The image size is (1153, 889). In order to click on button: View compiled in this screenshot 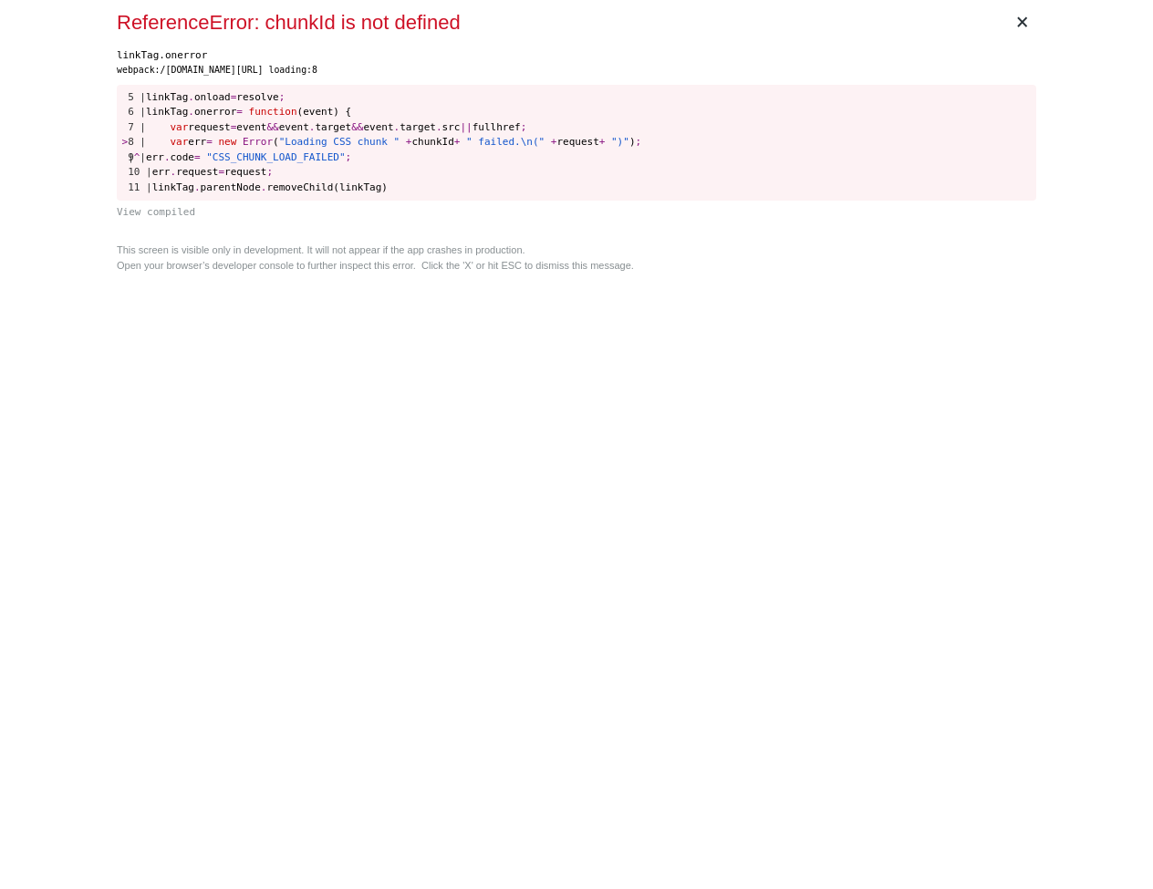, I will do `click(577, 213)`.